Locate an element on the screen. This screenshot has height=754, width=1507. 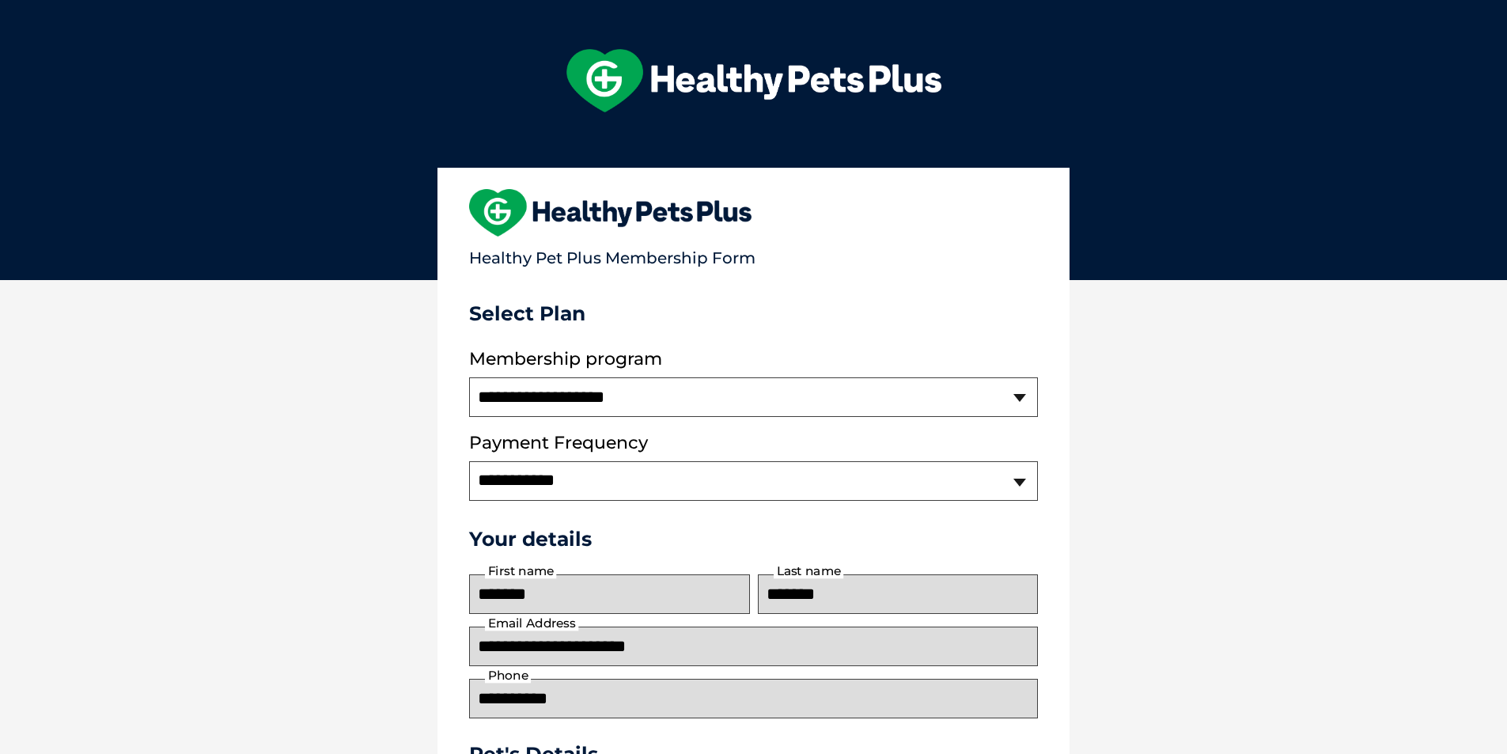
p: Healthy Pet Plus Membership Form is located at coordinates (753, 254).